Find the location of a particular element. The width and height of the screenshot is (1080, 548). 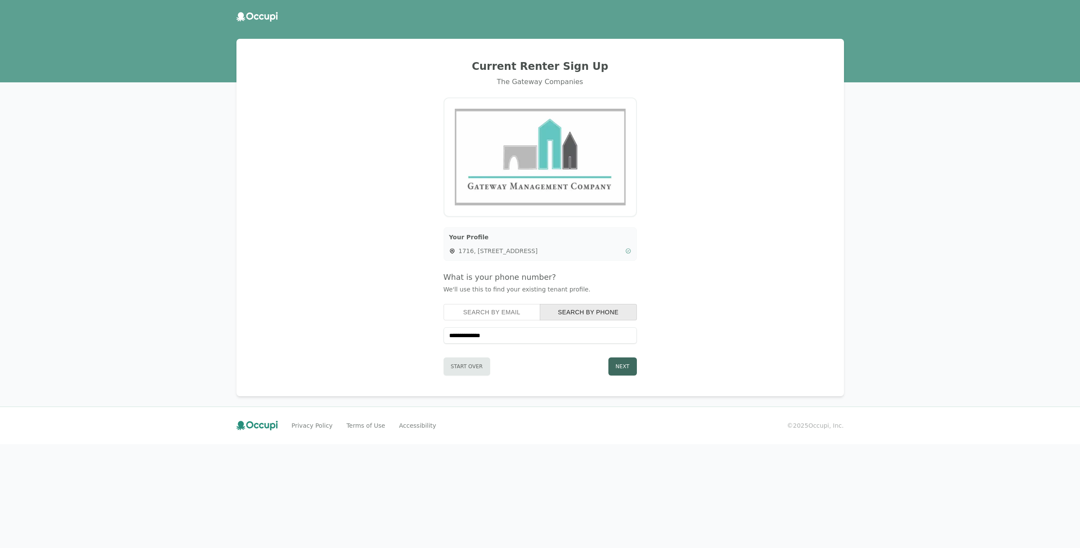

h2: Current Renter Sign Up is located at coordinates (540, 66).